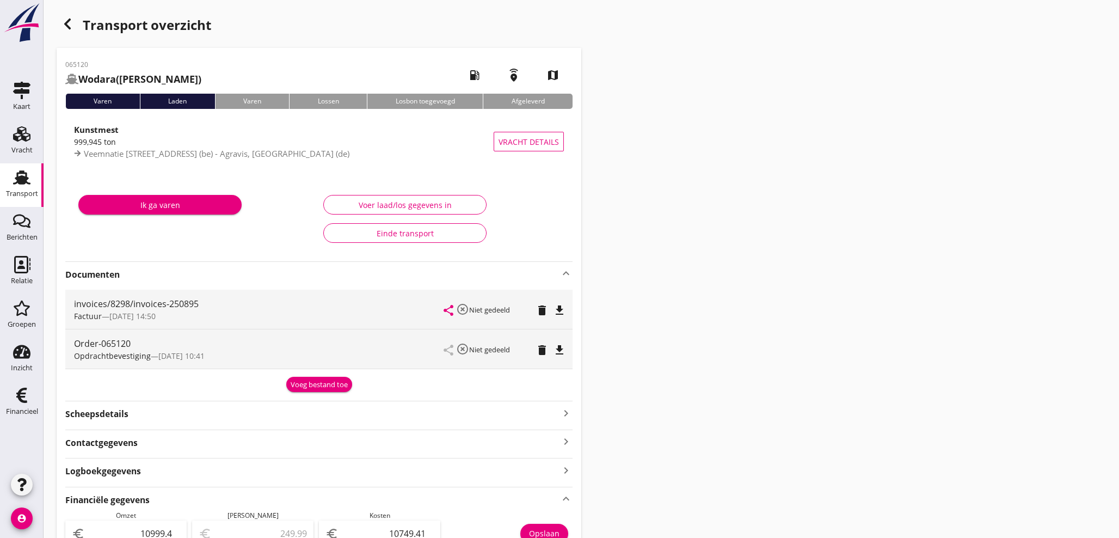  What do you see at coordinates (405, 233) in the screenshot?
I see `button: Einde transport` at bounding box center [405, 233].